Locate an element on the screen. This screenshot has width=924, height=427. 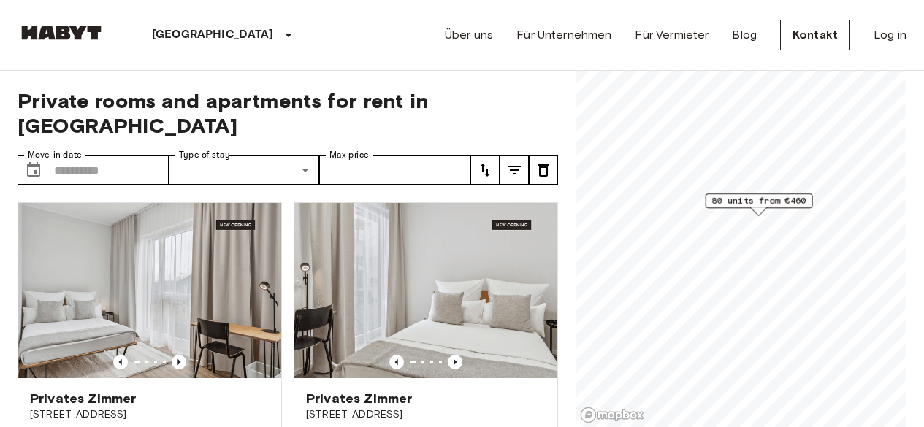
div: Map marker is located at coordinates (759, 205).